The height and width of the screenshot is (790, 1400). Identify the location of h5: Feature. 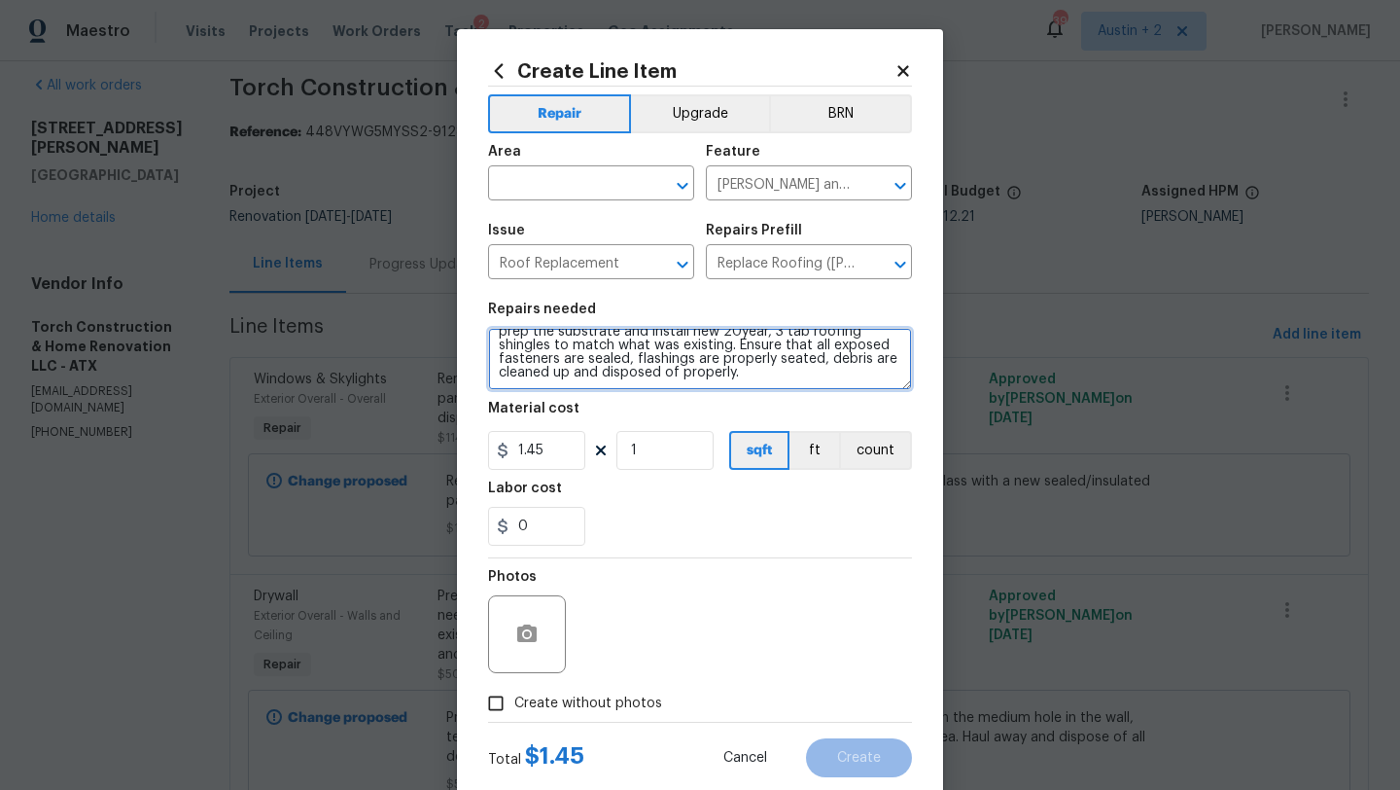
(733, 152).